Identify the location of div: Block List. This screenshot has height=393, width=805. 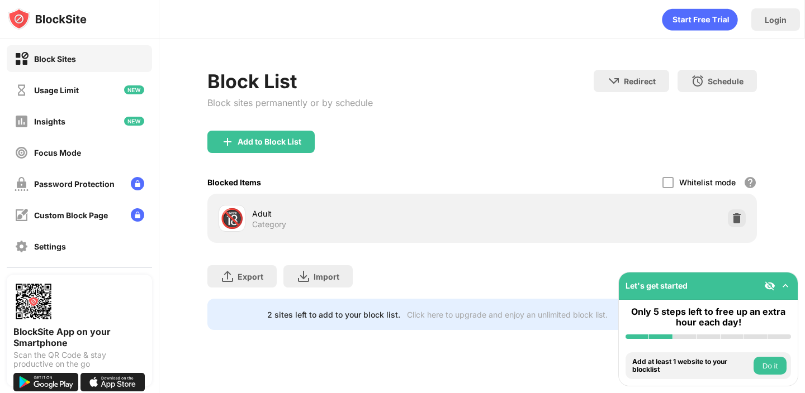
(290, 81).